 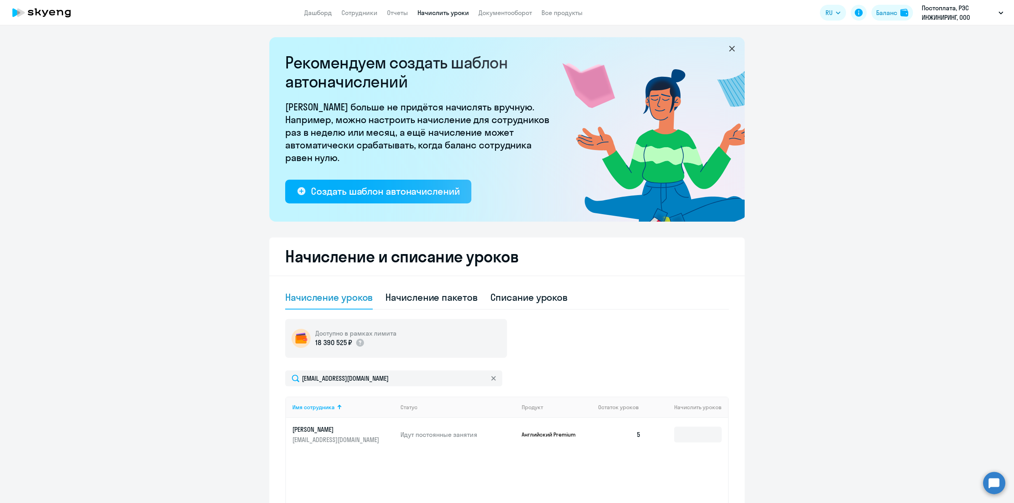 What do you see at coordinates (529, 297) in the screenshot?
I see `div: Списание уроков` at bounding box center [529, 297].